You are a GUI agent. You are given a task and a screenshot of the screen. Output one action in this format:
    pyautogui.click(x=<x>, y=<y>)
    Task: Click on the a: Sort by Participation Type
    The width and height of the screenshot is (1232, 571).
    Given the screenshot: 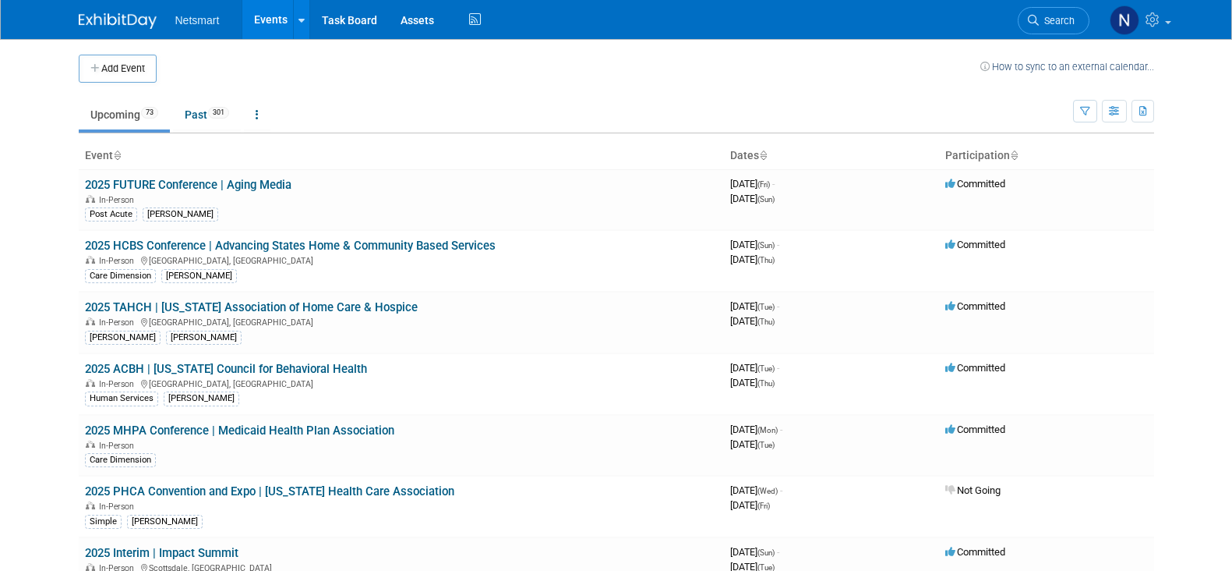 What is the action you would take?
    pyautogui.click(x=1014, y=155)
    